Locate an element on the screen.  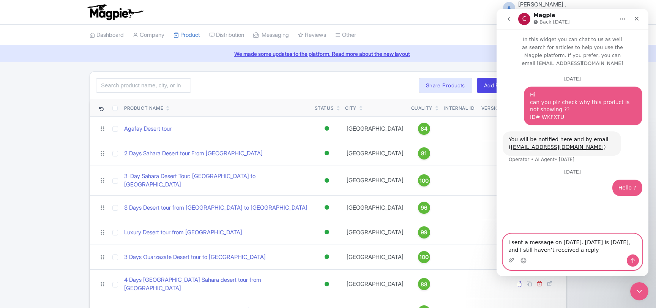
button: Home is located at coordinates (126, 10).